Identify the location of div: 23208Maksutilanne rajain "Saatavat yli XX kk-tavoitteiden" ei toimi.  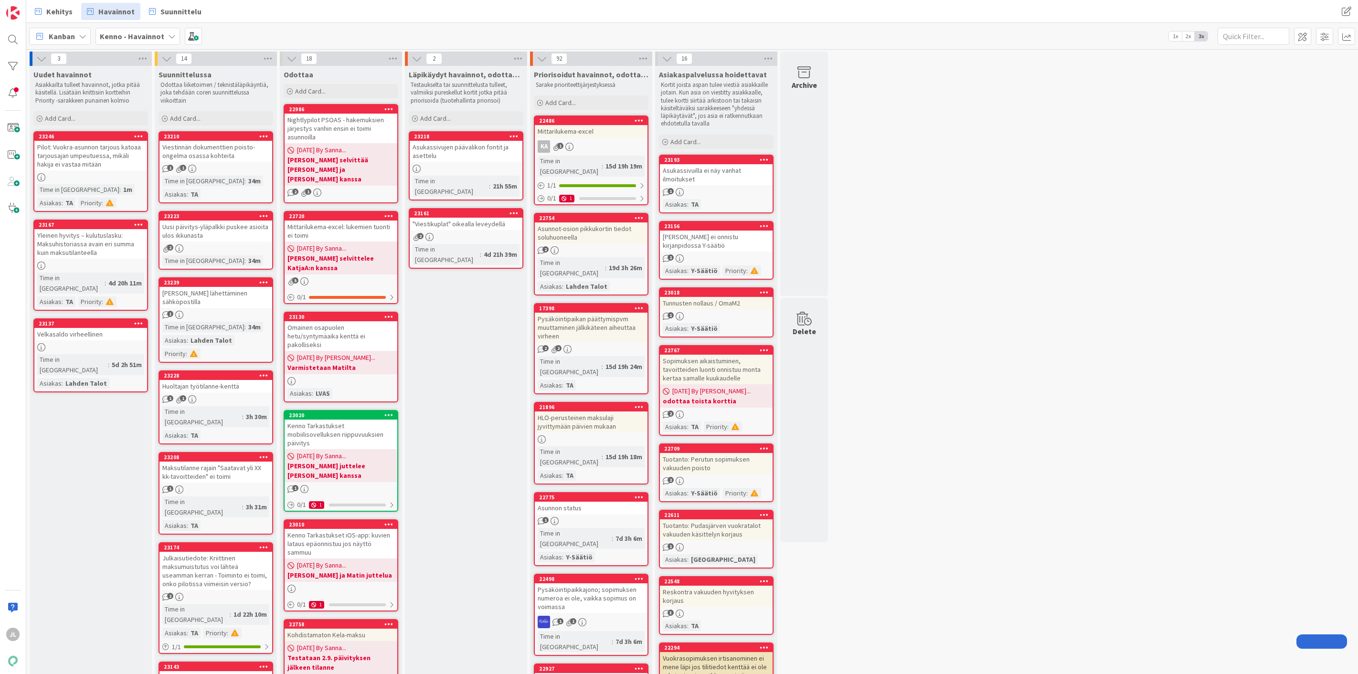
(216, 468).